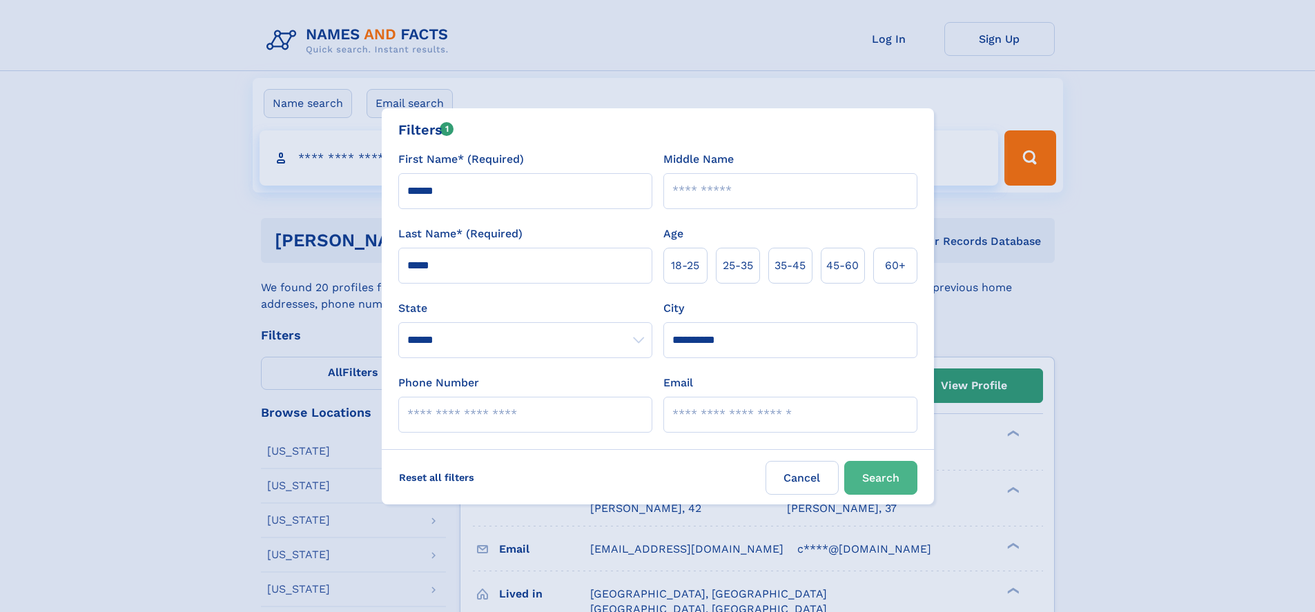 This screenshot has height=612, width=1315. Describe the element at coordinates (678, 383) in the screenshot. I see `label: Email` at that location.